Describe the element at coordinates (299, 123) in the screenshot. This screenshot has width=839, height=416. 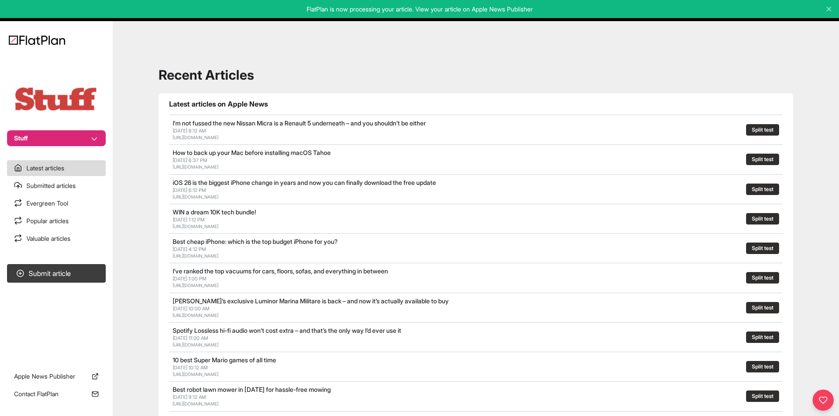
I see `a: I’m not fussed the new Nissan Micra is a Renault 5 underneath – and you shouldn’t be either` at that location.